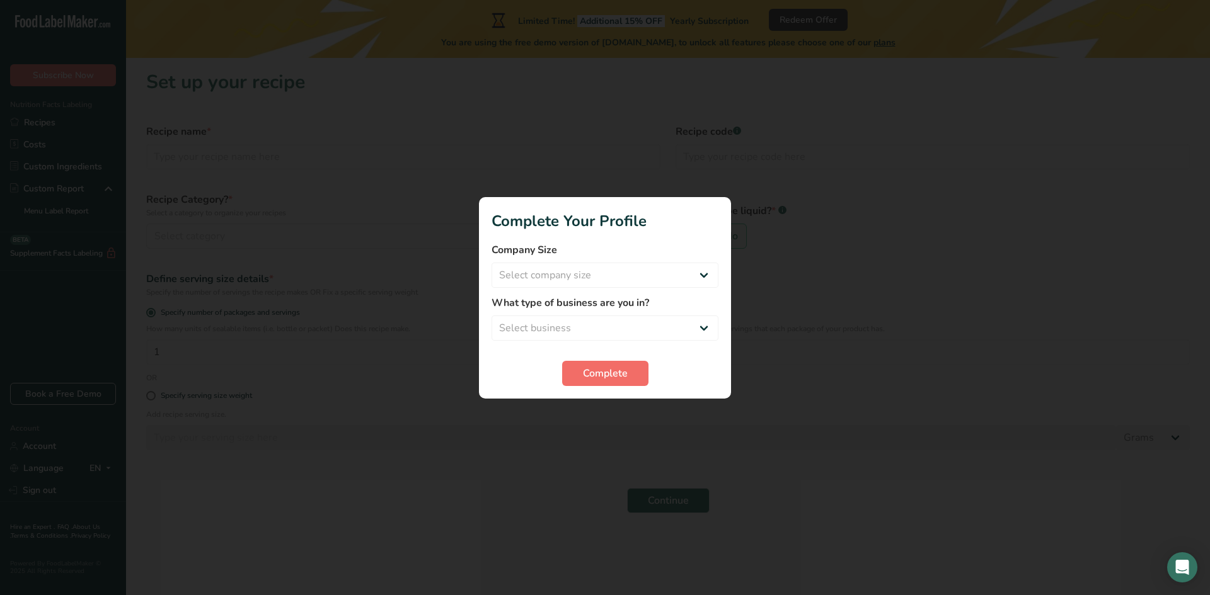 The image size is (1210, 595). Describe the element at coordinates (605, 303) in the screenshot. I see `label: What type of business are you in?` at that location.